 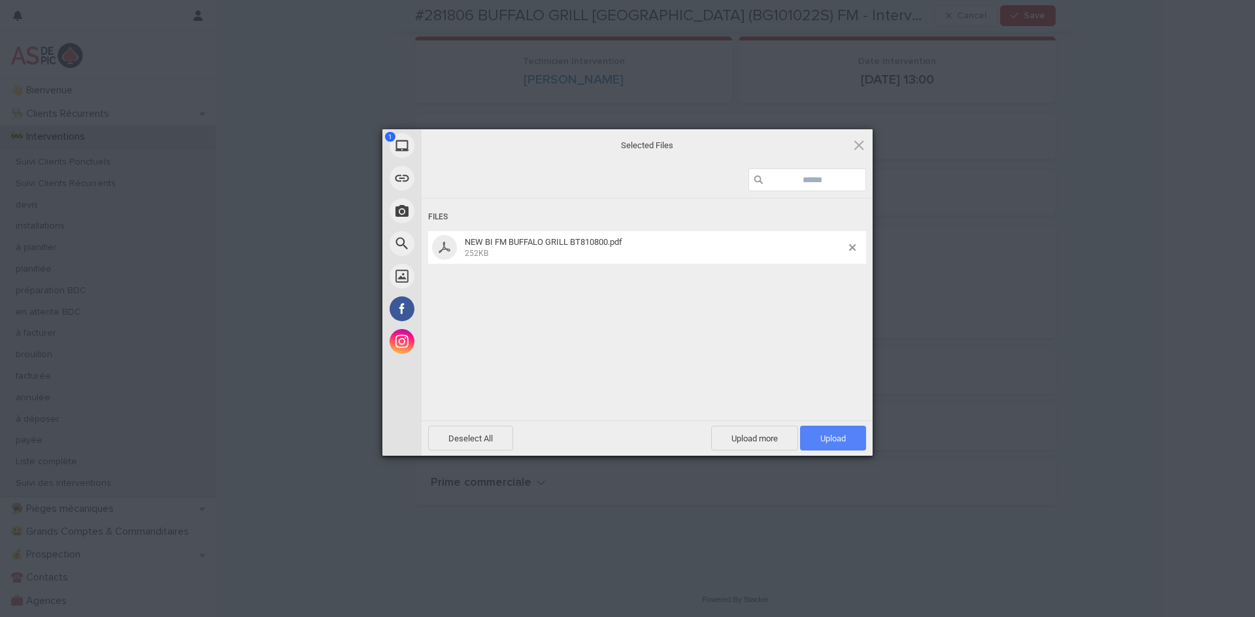 What do you see at coordinates (461, 211) in the screenshot?
I see `div: Take Photo` at bounding box center [461, 211].